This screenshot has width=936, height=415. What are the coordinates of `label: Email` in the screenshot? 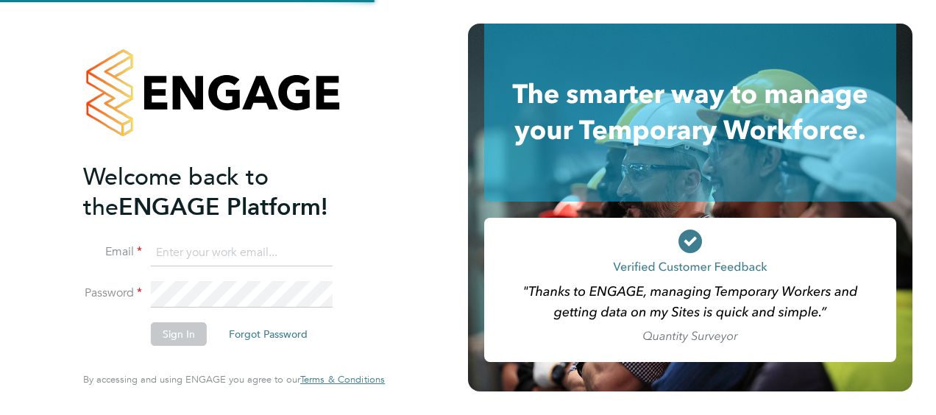 It's located at (113, 252).